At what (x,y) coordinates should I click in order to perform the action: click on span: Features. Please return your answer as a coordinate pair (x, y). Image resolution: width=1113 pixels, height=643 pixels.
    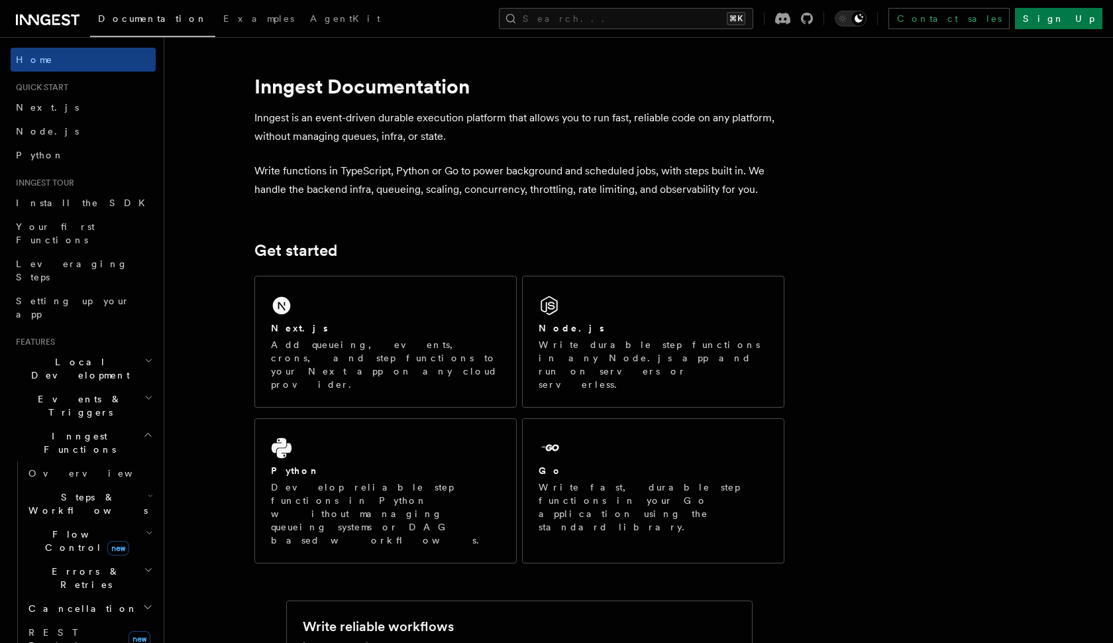
    Looking at the image, I should click on (32, 342).